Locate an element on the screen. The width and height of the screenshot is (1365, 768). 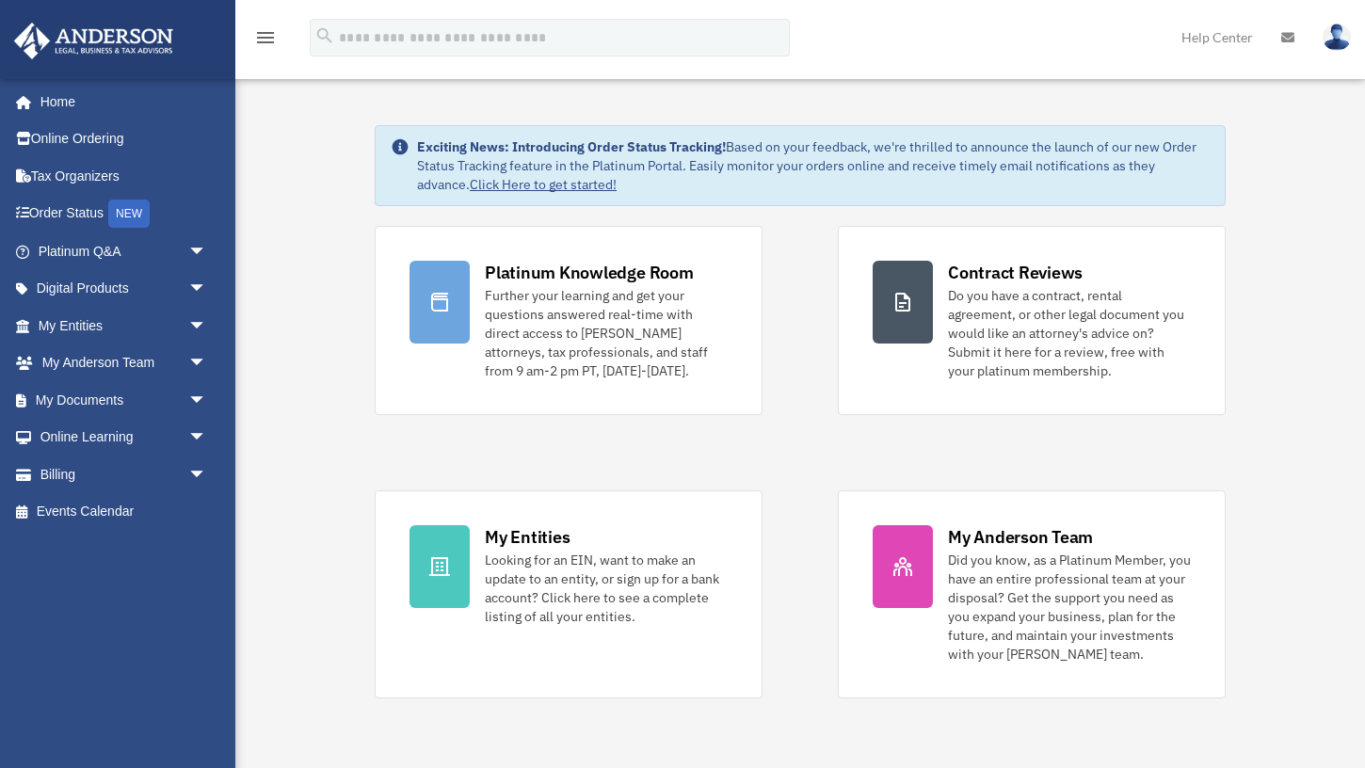
a: menu is located at coordinates (265, 40).